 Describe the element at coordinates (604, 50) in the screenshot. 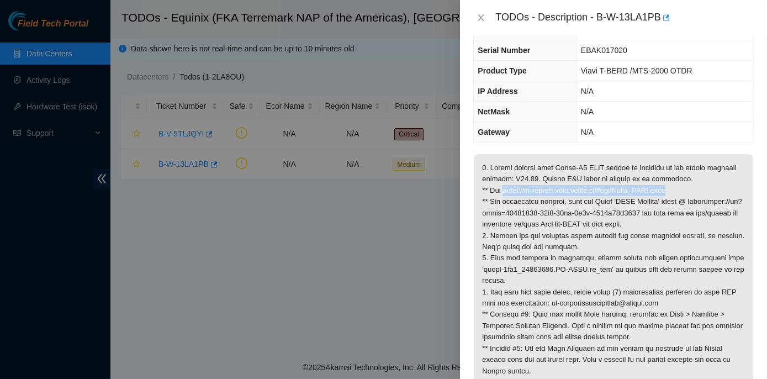

I see `span: EBAK017020` at that location.